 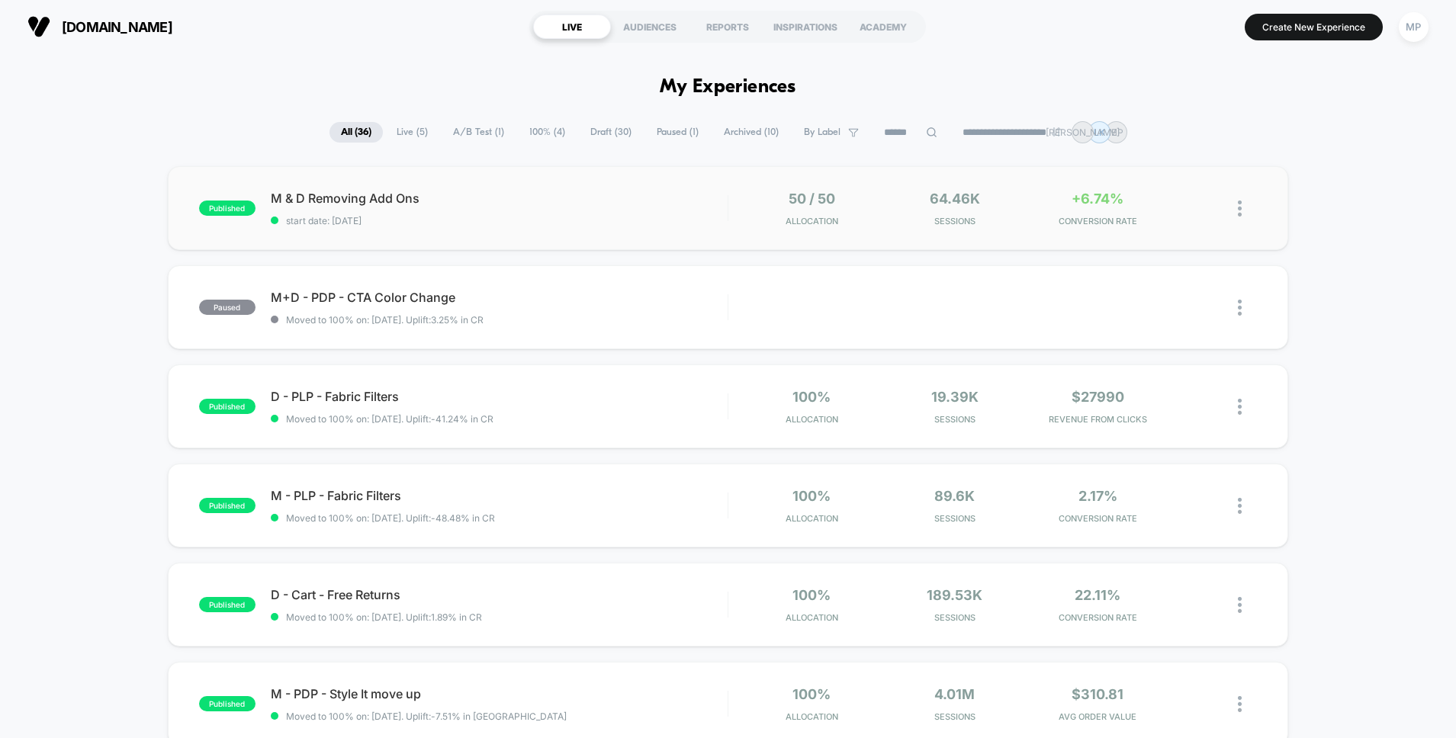 I want to click on span: $27990, so click(x=1097, y=397).